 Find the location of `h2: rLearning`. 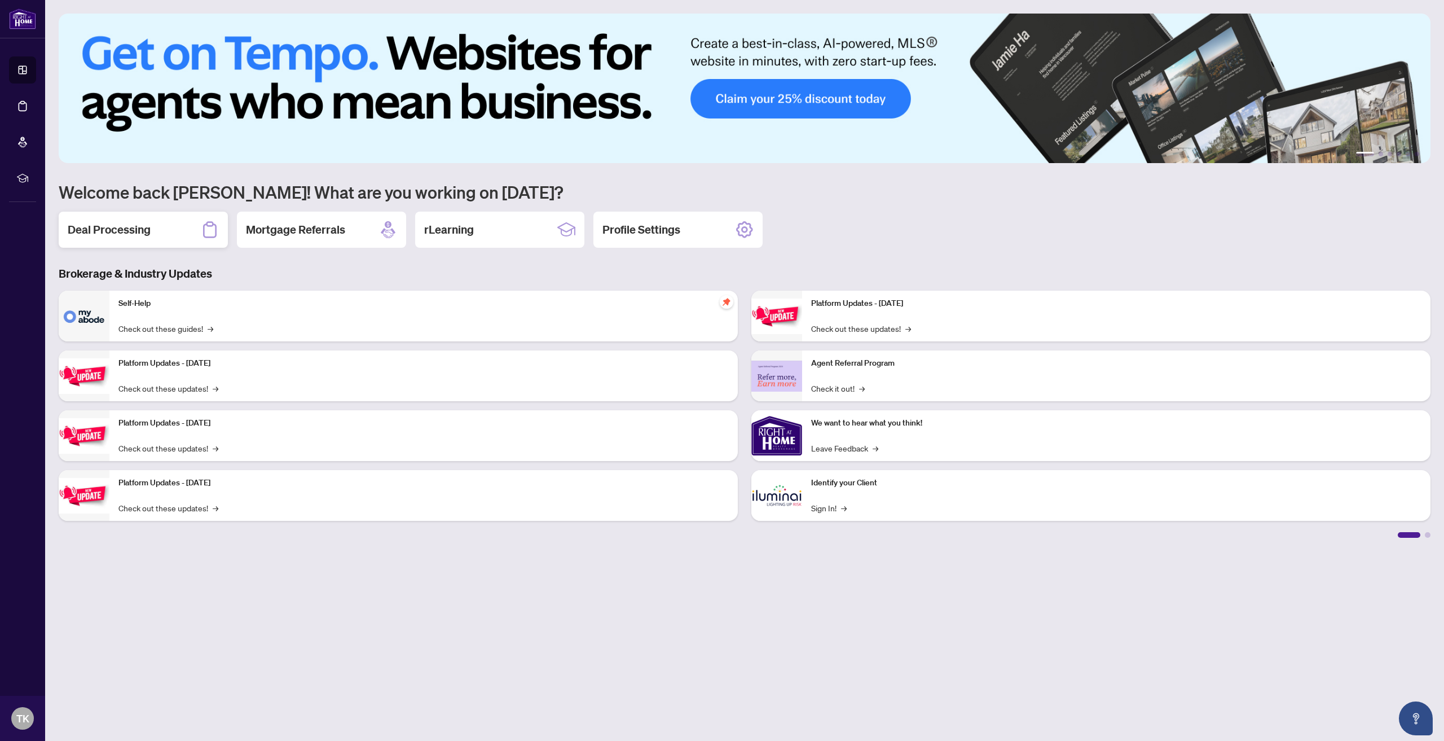

h2: rLearning is located at coordinates (449, 230).